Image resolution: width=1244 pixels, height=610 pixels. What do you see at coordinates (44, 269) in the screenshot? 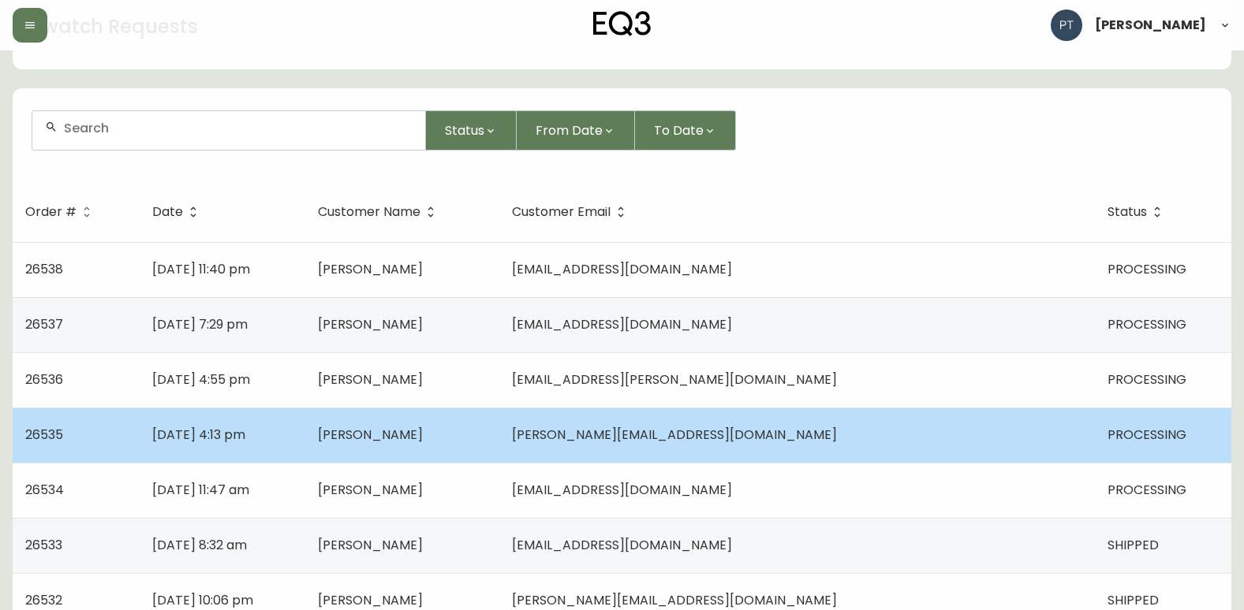
I see `span: 26538` at bounding box center [44, 269].